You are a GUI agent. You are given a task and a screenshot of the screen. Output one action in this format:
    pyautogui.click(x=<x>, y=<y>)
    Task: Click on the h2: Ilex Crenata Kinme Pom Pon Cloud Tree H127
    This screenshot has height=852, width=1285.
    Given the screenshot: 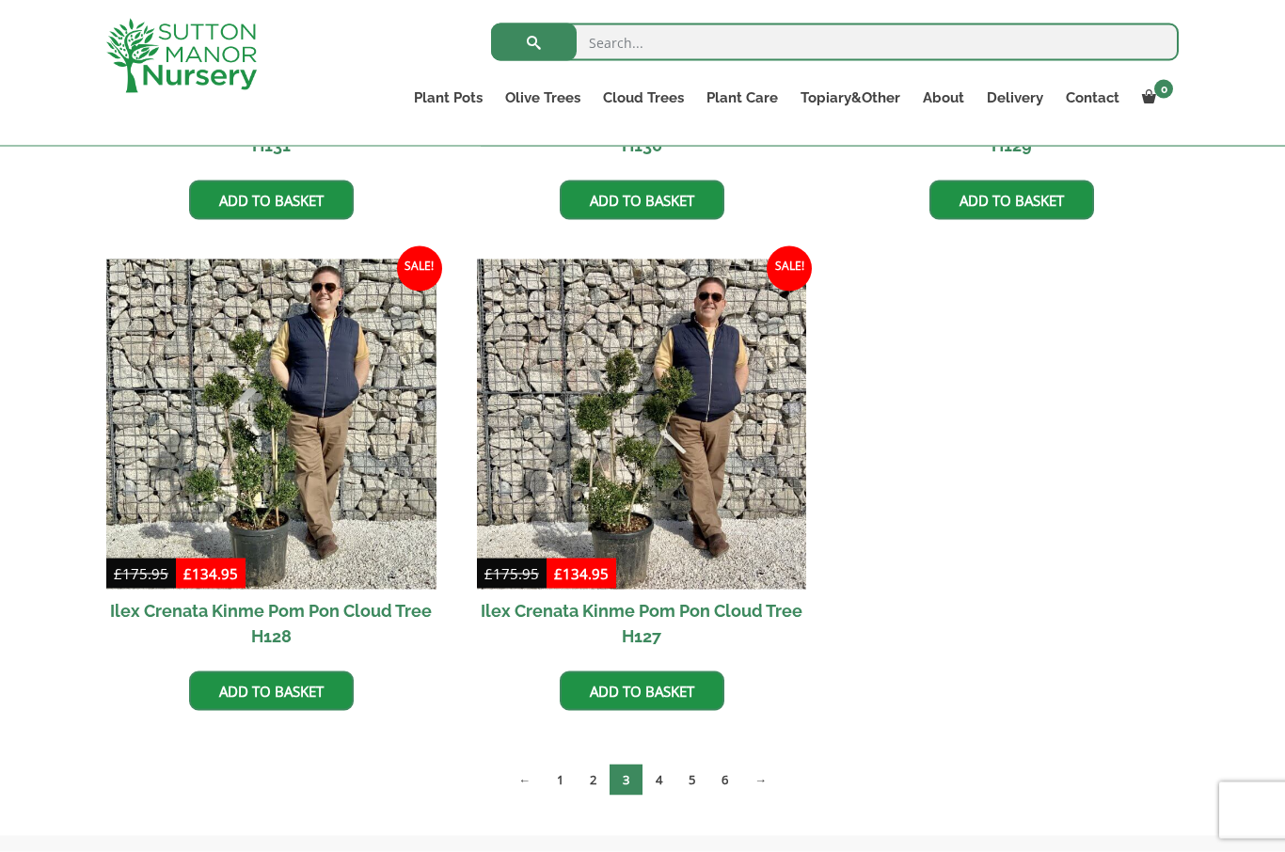 What is the action you would take?
    pyautogui.click(x=642, y=624)
    